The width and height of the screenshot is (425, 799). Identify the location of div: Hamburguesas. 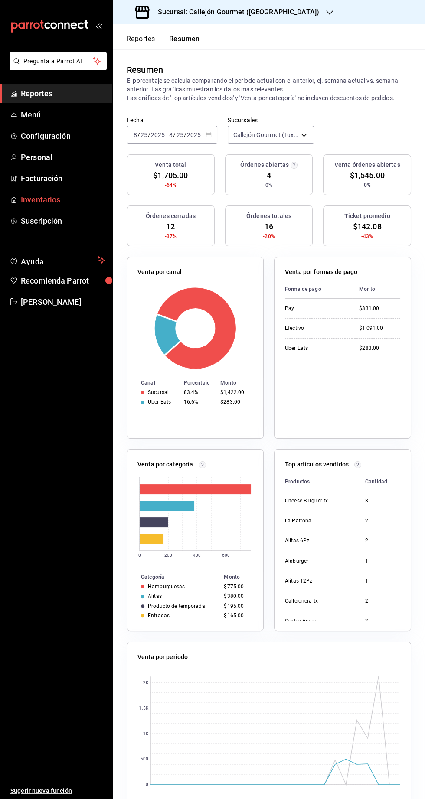
(166, 586).